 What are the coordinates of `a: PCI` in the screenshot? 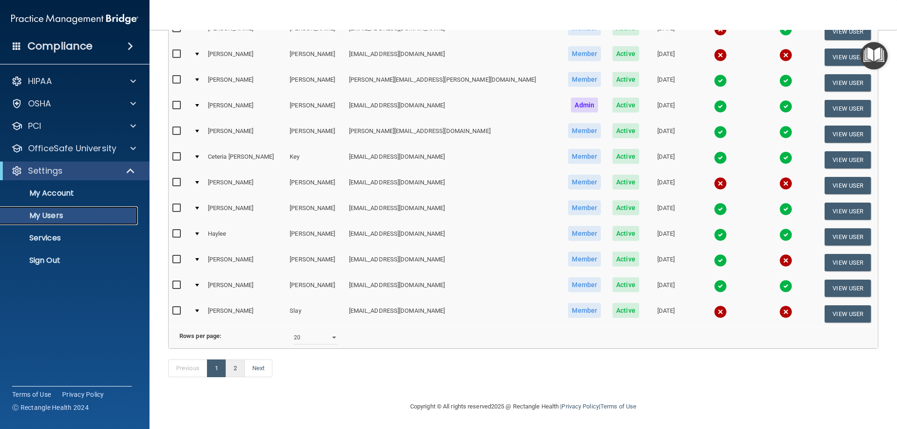 It's located at (73, 126).